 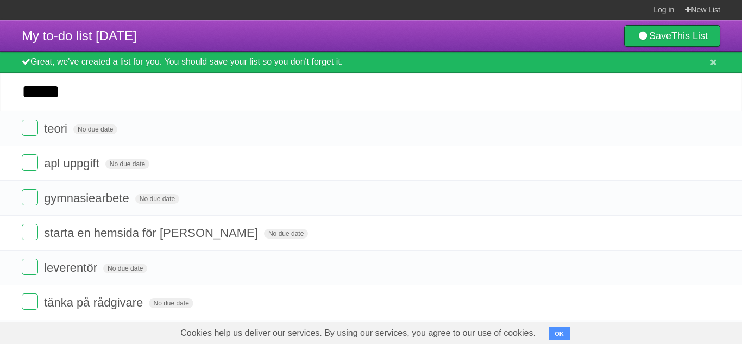 I want to click on a: SaveThis List, so click(x=672, y=36).